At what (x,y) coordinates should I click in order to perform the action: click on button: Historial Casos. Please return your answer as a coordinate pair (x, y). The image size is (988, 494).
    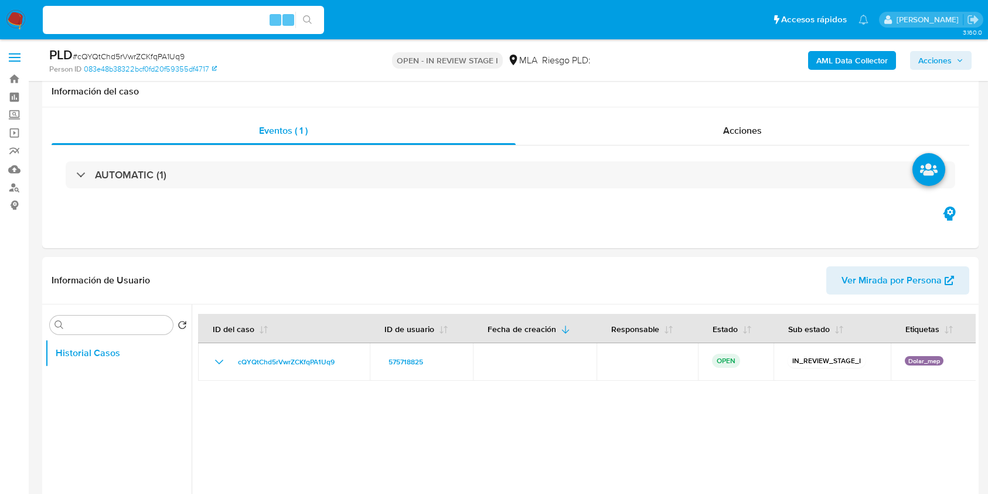
    Looking at the image, I should click on (118, 353).